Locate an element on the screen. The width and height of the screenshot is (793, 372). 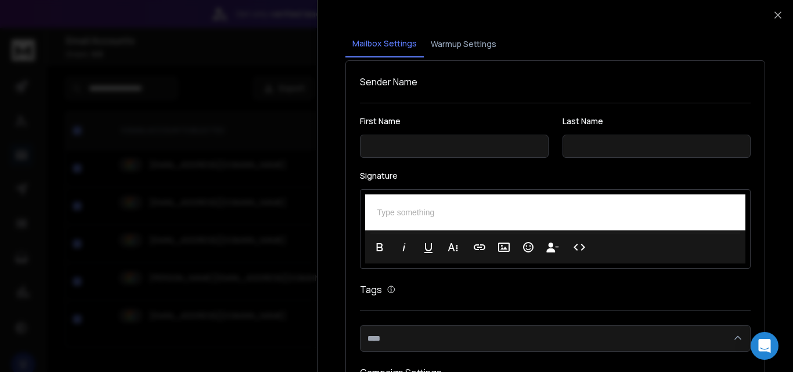
button: Emoticons is located at coordinates (528, 247).